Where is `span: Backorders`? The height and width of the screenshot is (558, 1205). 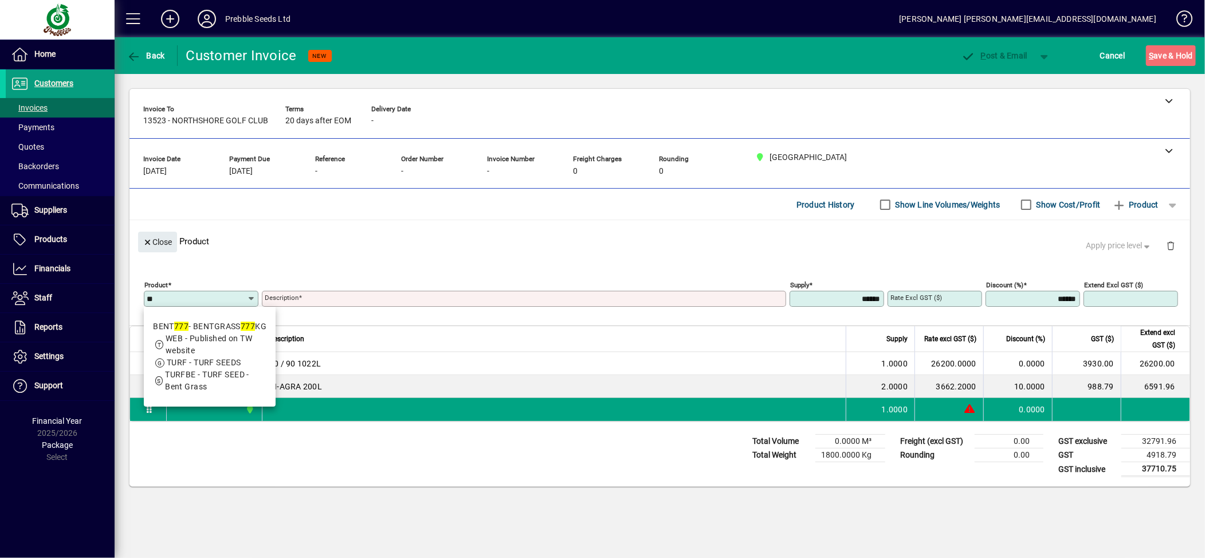 span: Backorders is located at coordinates (35, 166).